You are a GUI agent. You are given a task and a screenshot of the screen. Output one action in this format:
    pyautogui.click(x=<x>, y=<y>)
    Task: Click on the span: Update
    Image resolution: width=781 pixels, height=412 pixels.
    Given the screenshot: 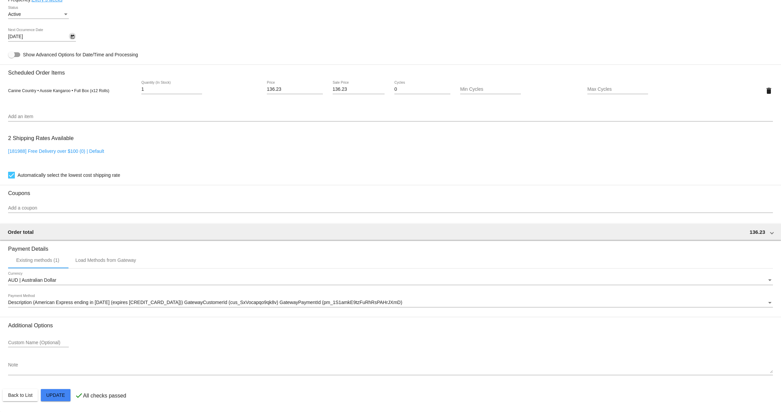 What is the action you would take?
    pyautogui.click(x=56, y=395)
    